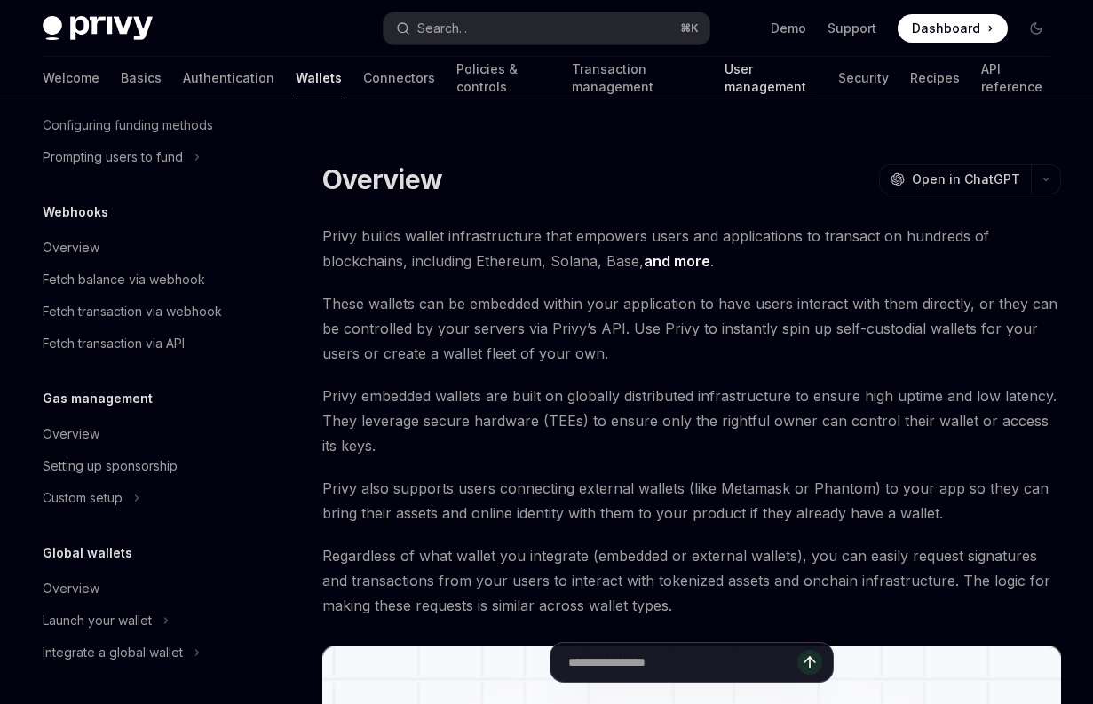 The width and height of the screenshot is (1093, 704). I want to click on a: Demo, so click(789, 28).